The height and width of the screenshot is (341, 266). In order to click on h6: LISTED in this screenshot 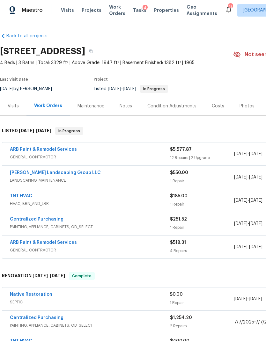, I will do `click(26, 131)`.